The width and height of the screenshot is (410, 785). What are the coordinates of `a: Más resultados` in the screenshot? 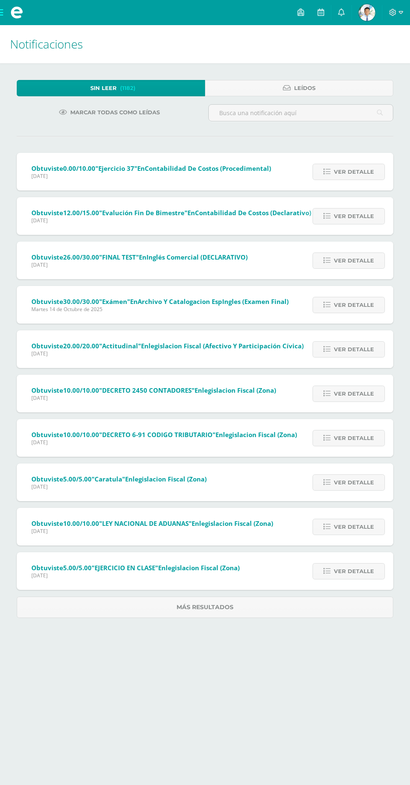 It's located at (205, 607).